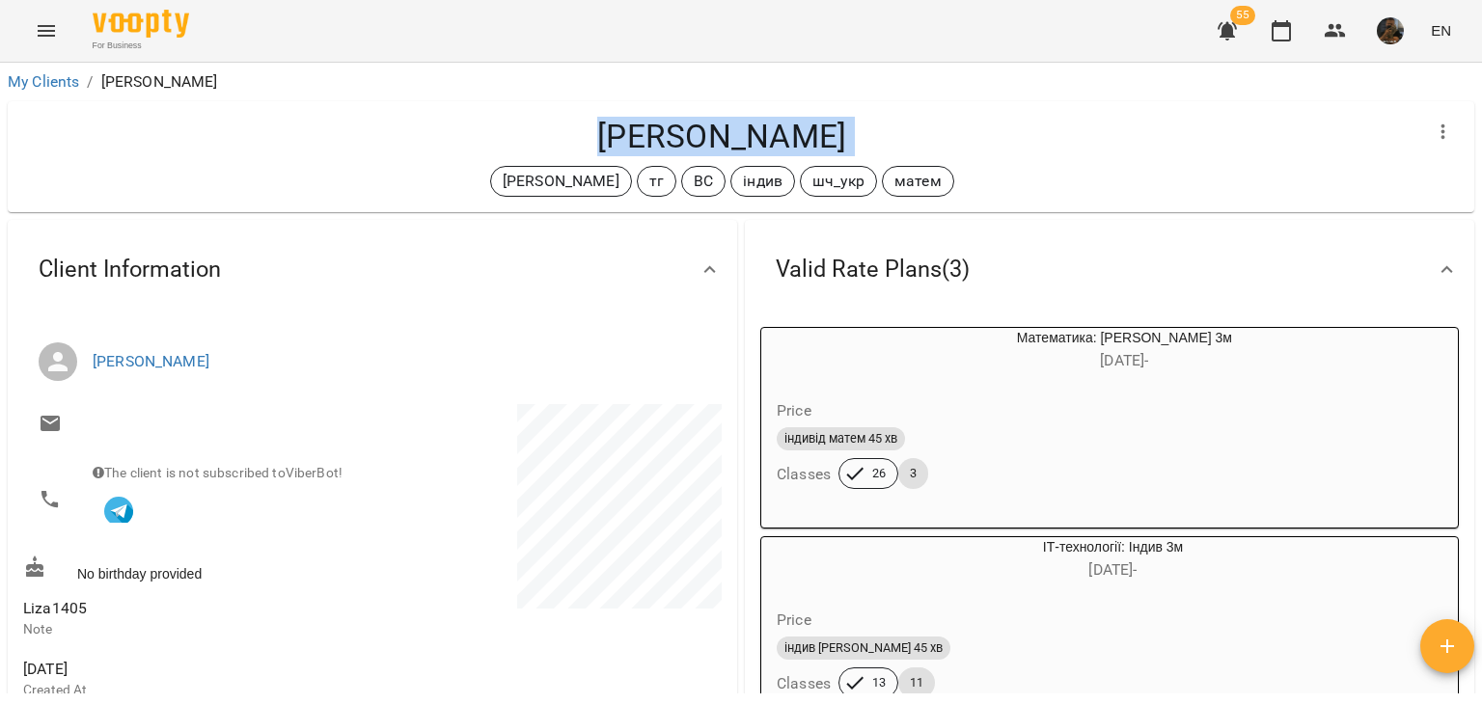 The height and width of the screenshot is (704, 1482). I want to click on span: 55, so click(1242, 15).